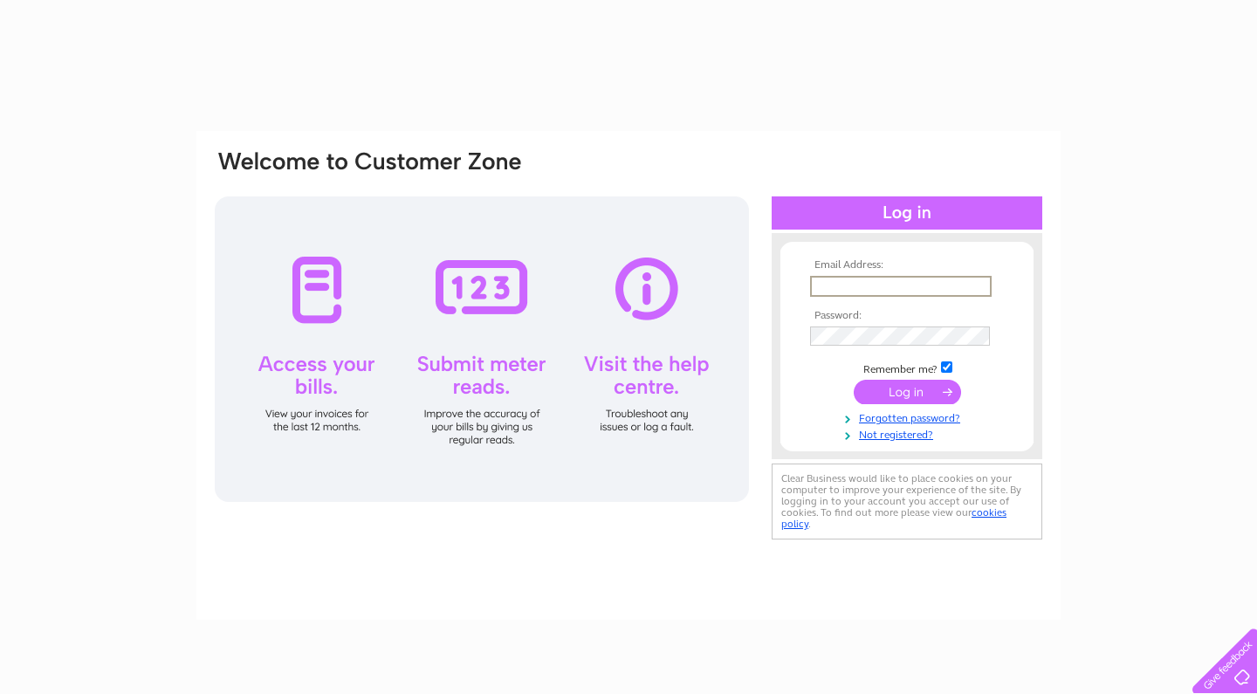 The height and width of the screenshot is (694, 1257). I want to click on a: cookies policy, so click(894, 517).